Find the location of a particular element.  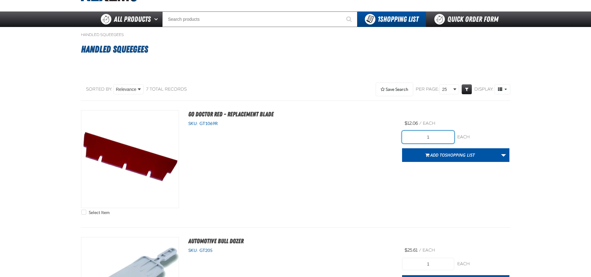

img: Go Doctor Red - Replacement Blade is located at coordinates (130, 159).